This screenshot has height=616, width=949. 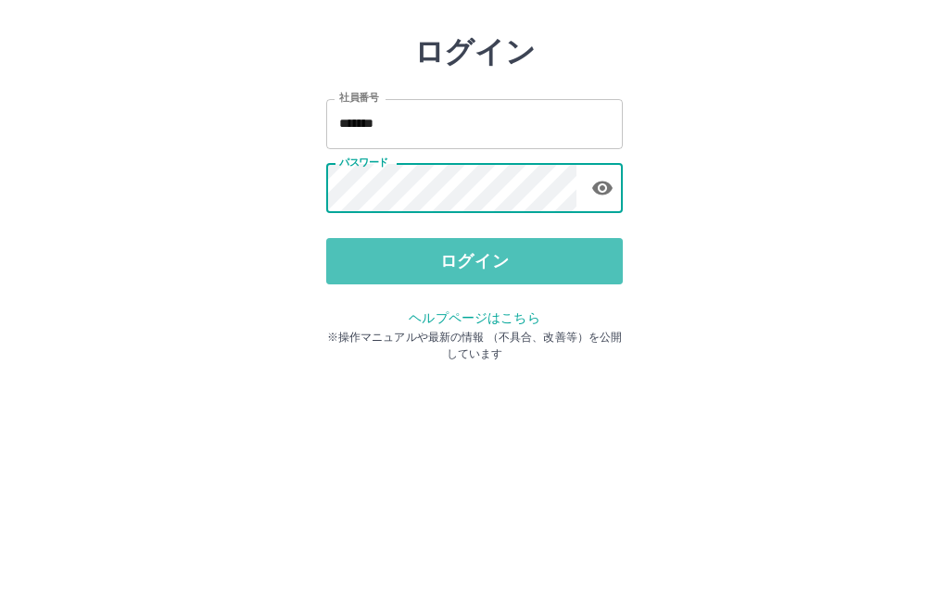 I want to click on h2: ログイン, so click(x=474, y=134).